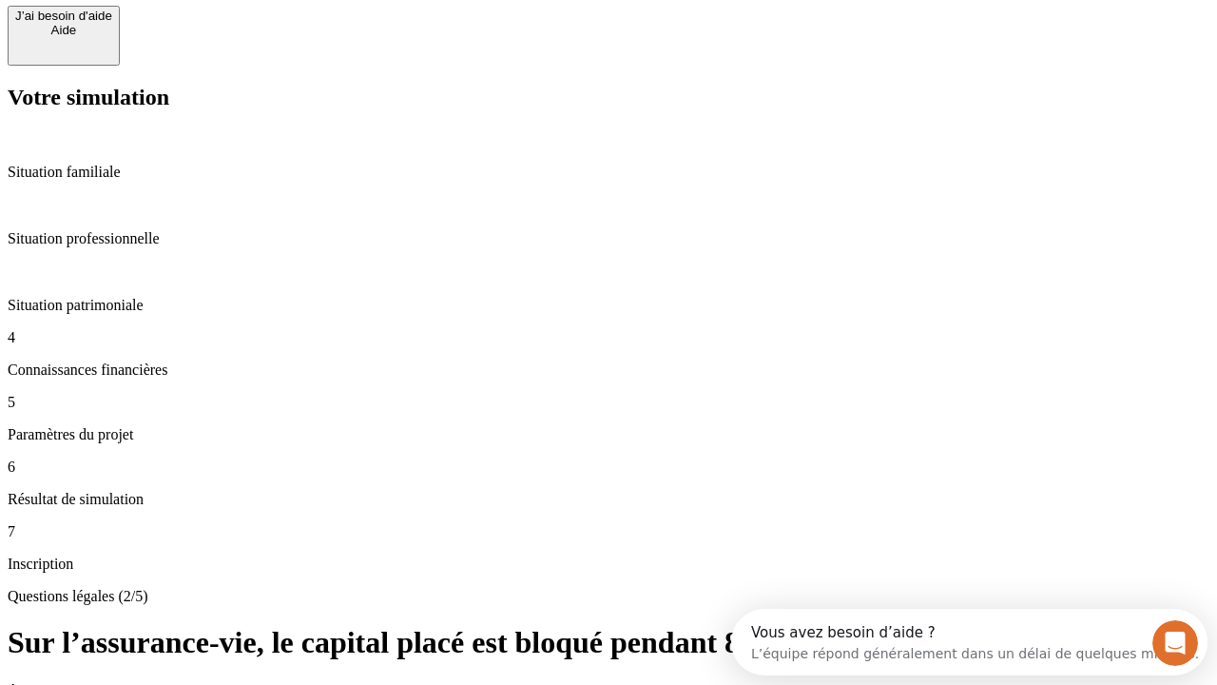  What do you see at coordinates (609, 370) in the screenshot?
I see `p: Connaissances financières` at bounding box center [609, 370].